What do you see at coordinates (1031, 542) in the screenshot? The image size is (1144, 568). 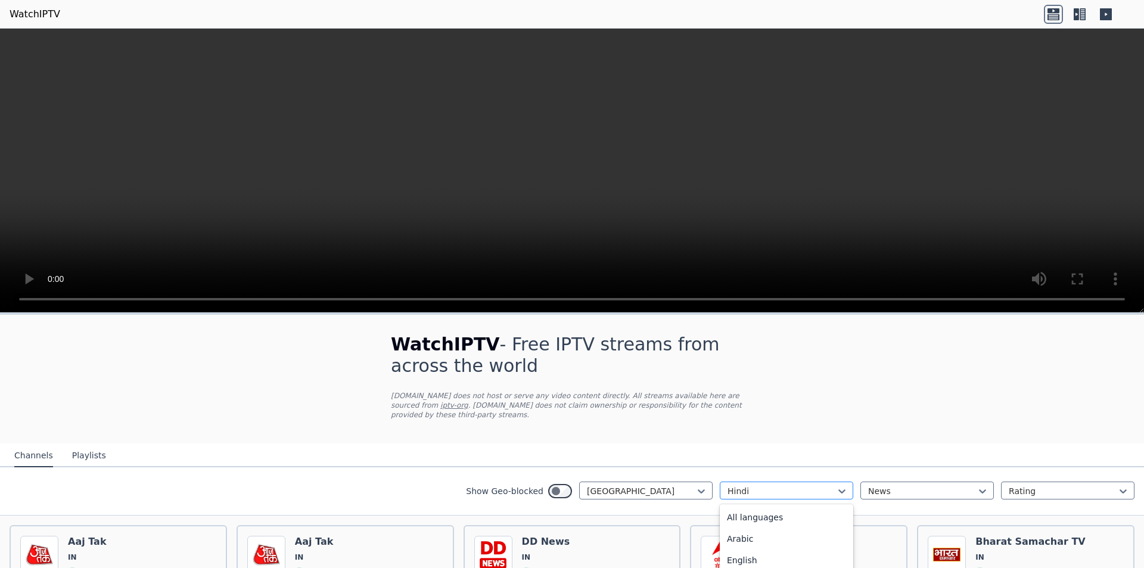 I see `h6: Bharat Samachar TV` at bounding box center [1031, 542].